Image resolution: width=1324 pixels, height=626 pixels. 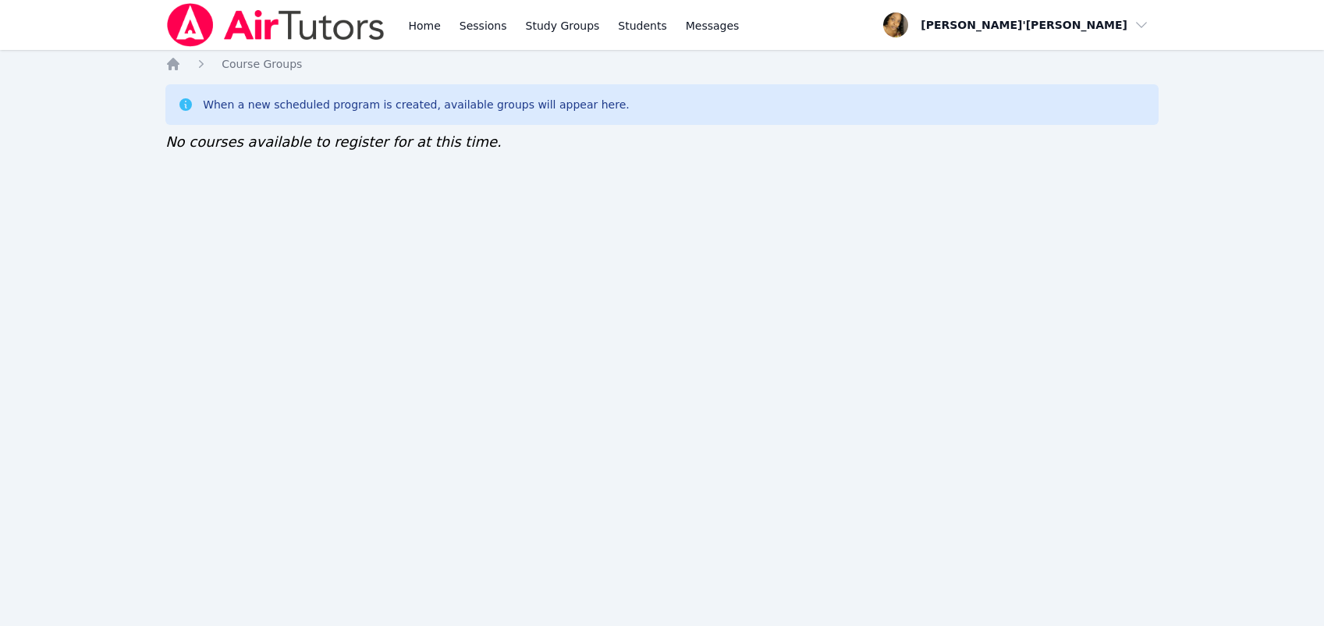 What do you see at coordinates (416, 105) in the screenshot?
I see `div: When a new scheduled program is created, available groups will appear here.` at bounding box center [416, 105].